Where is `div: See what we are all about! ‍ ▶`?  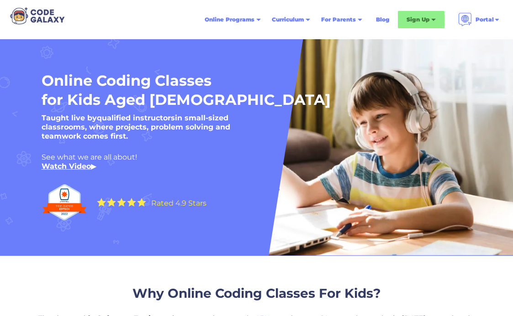 div: See what we are all about! ‍ ▶ is located at coordinates (243, 162).